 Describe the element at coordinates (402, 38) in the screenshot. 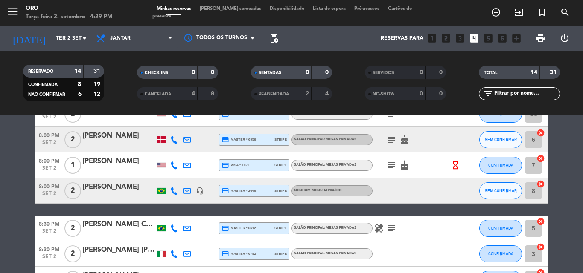

I see `span: Reservas para` at that location.